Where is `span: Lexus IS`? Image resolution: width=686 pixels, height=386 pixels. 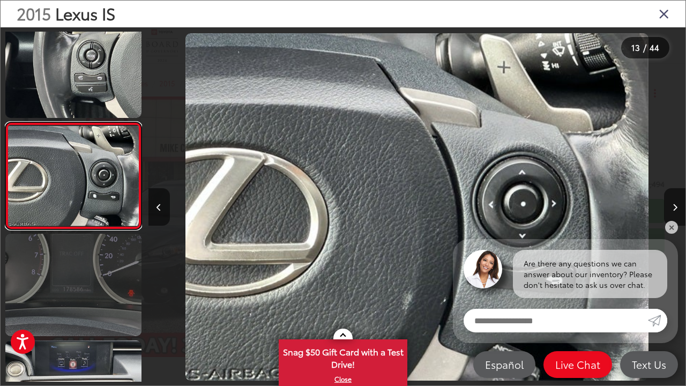 span: Lexus IS is located at coordinates (85, 13).